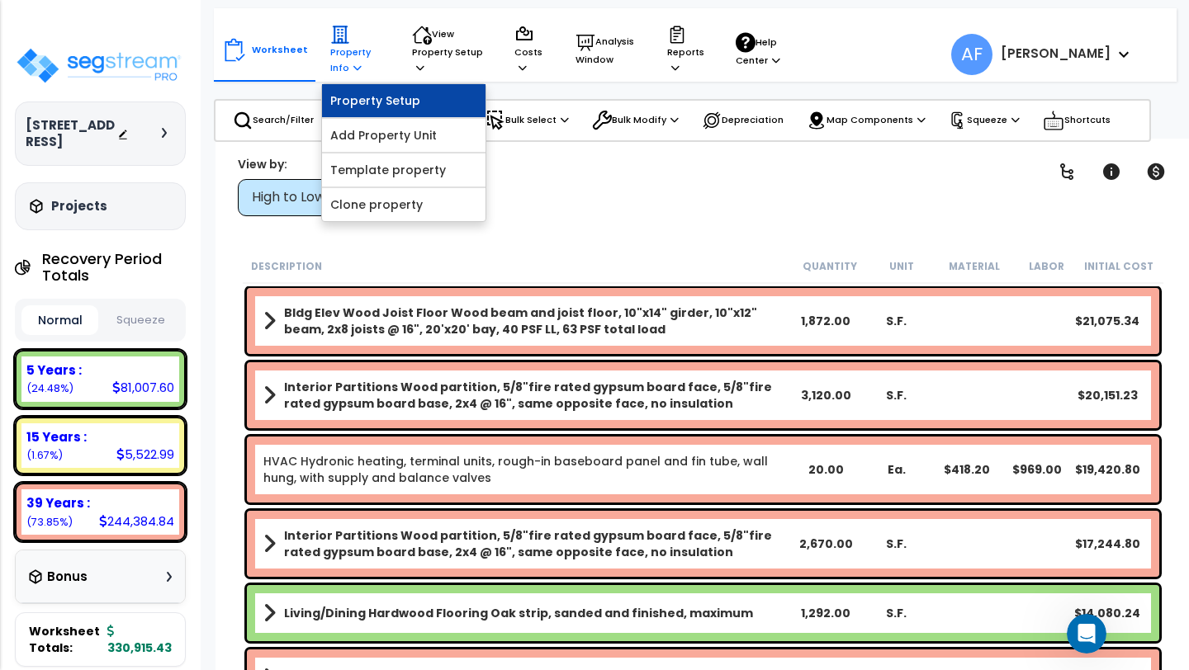  Describe the element at coordinates (404, 101) in the screenshot. I see `a: Property Setup` at that location.